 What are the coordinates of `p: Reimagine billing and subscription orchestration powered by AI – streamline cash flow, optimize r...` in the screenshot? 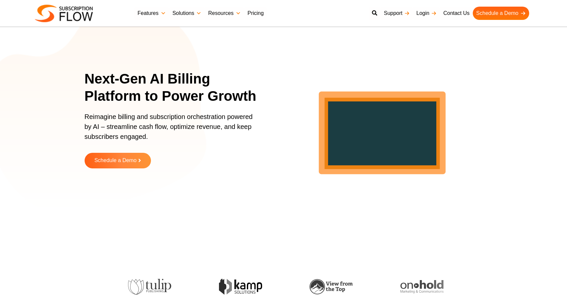 It's located at (171, 130).